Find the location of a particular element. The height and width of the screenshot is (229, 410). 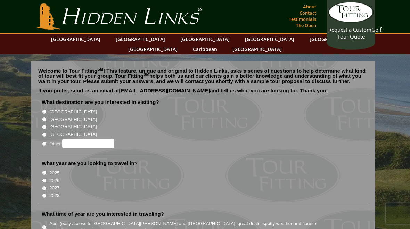

input: Other: is located at coordinates (88, 144).